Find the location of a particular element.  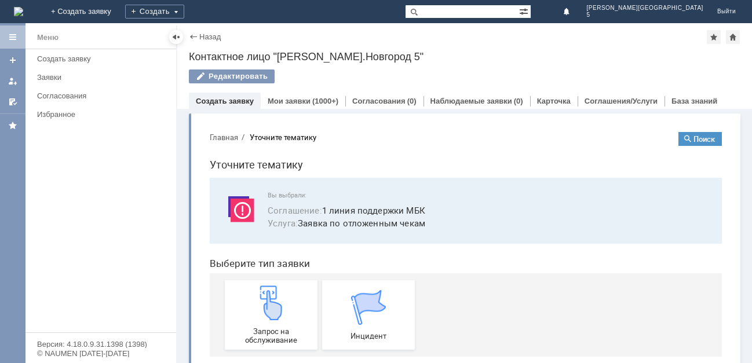

header: Выберите тип заявки is located at coordinates (265, 141).